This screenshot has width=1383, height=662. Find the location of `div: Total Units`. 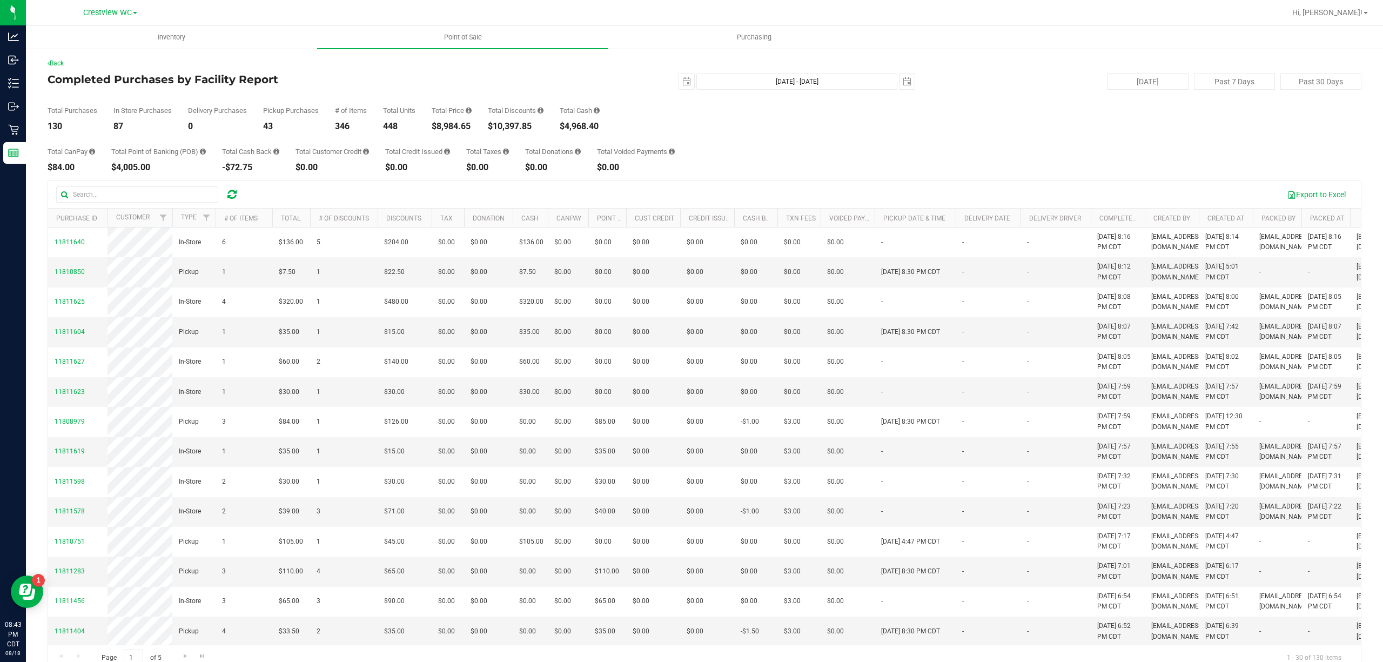

div: Total Units is located at coordinates (399, 110).